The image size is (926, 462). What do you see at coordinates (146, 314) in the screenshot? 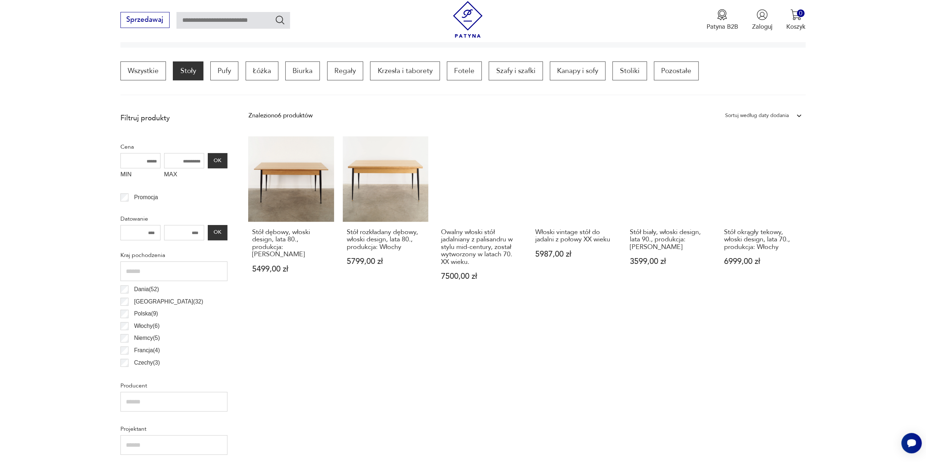
I see `p: Polska ( 9 )` at bounding box center [146, 314].